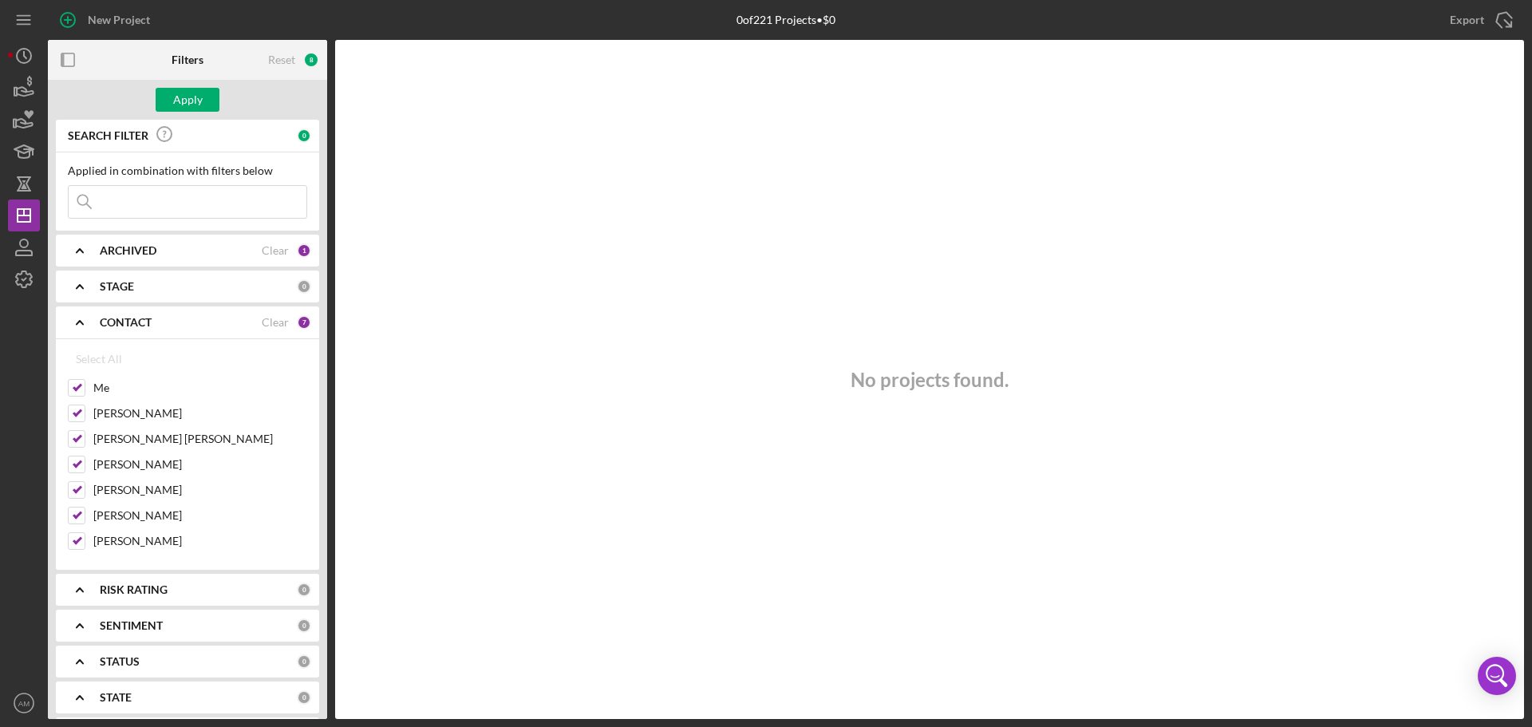  I want to click on b: SEARCH FILTER, so click(108, 136).